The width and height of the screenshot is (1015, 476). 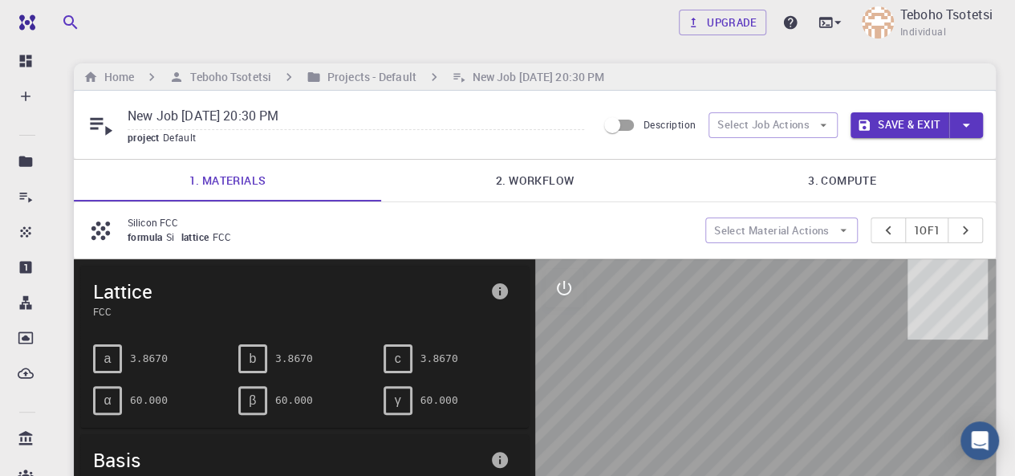 I want to click on span: Basis, so click(x=288, y=460).